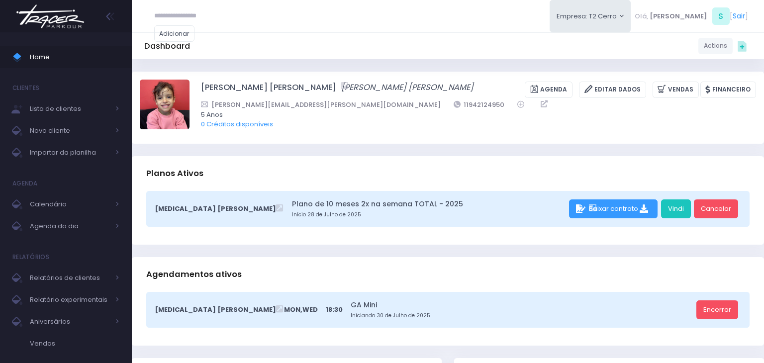  What do you see at coordinates (522, 305) in the screenshot?
I see `a: GA Mini` at bounding box center [522, 305].